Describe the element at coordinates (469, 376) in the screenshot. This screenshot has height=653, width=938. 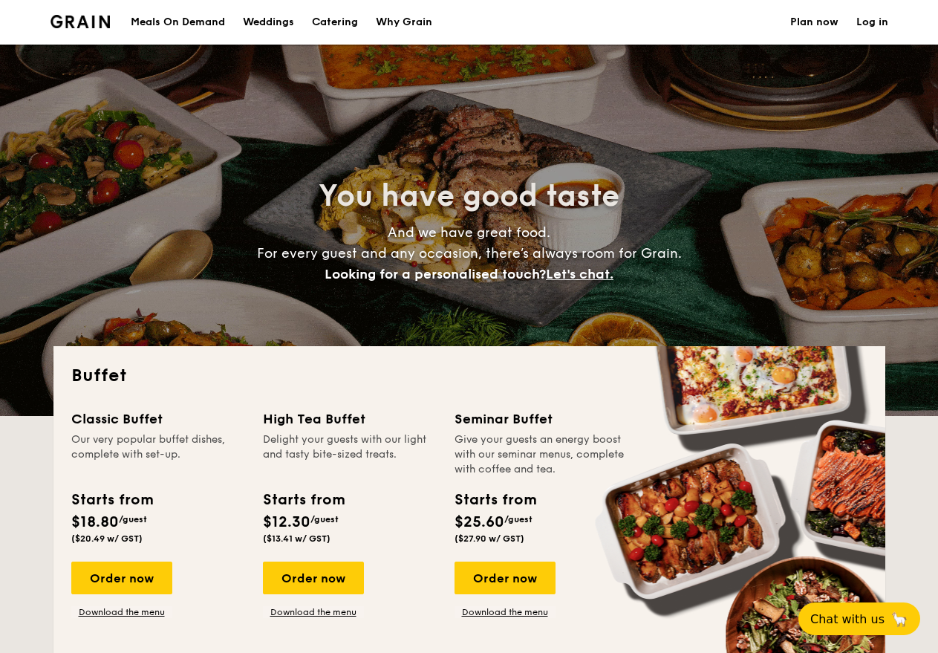
I see `h2: Buffet` at that location.